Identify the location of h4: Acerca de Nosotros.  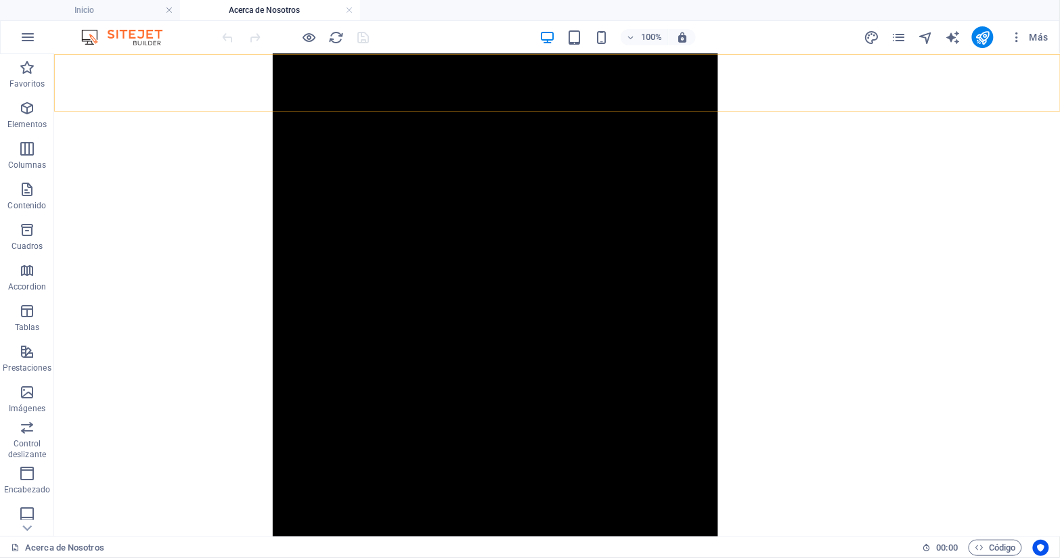
(270, 10).